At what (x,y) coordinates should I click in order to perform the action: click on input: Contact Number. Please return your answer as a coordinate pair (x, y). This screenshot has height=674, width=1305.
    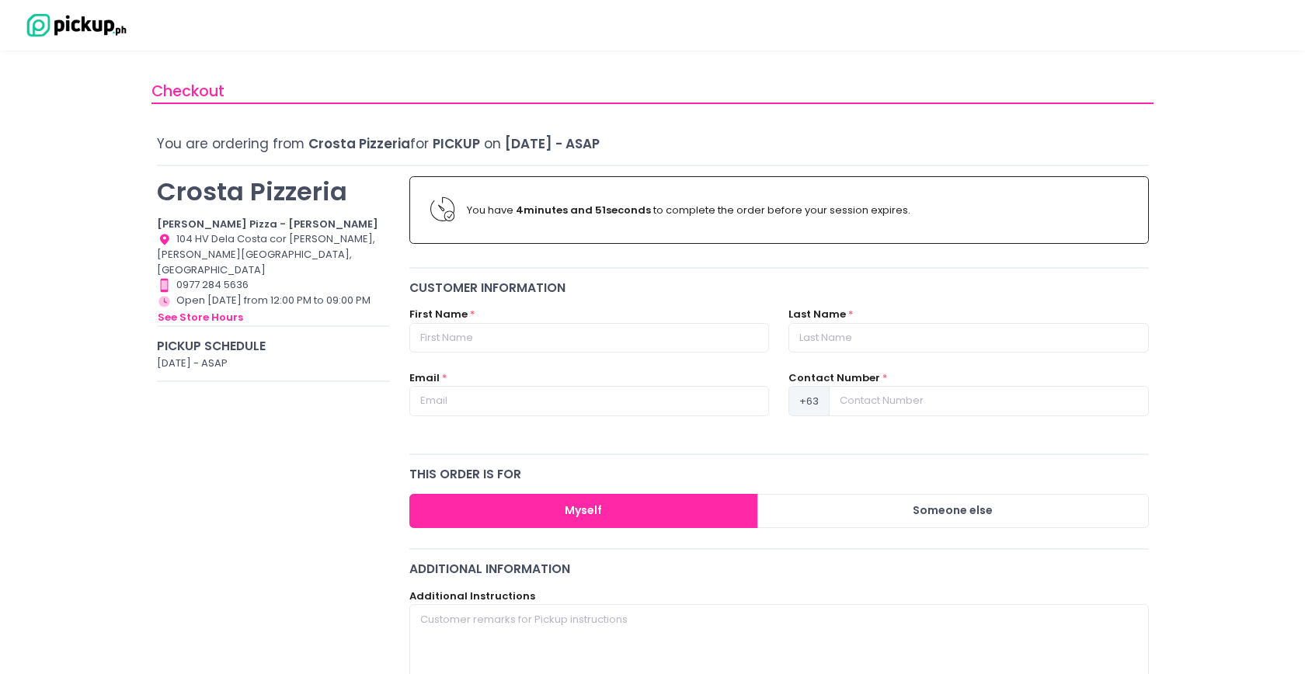
    Looking at the image, I should click on (988, 401).